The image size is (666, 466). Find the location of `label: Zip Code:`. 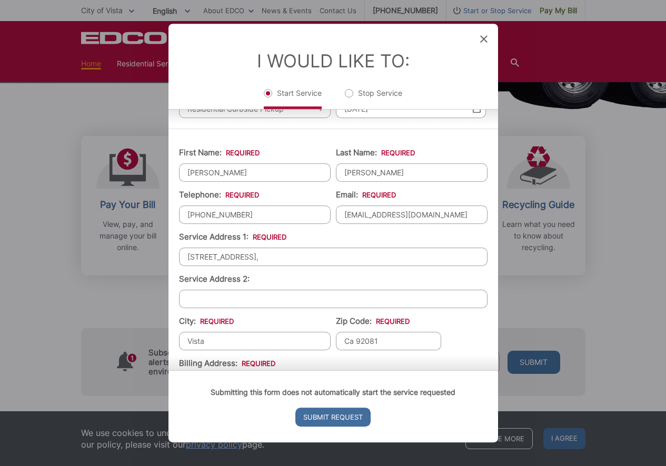

label: Zip Code: is located at coordinates (373, 321).